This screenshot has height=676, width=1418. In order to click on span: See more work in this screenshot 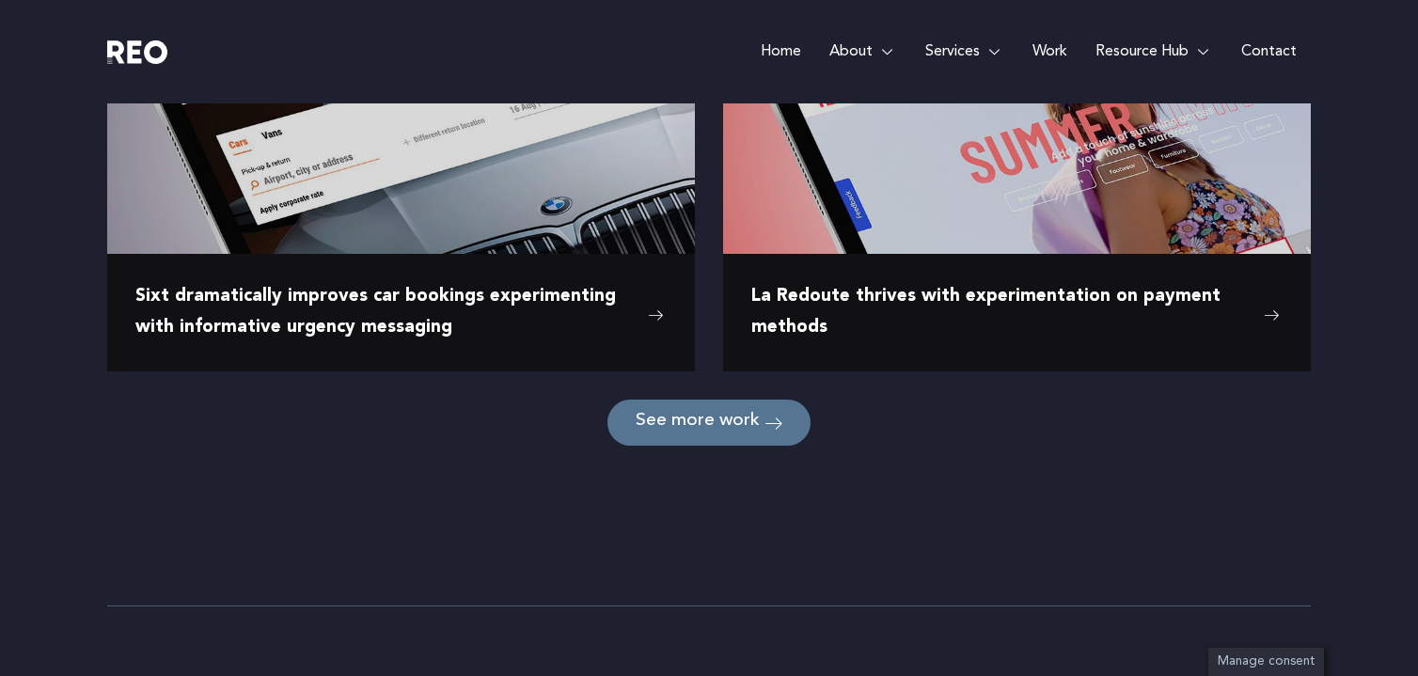, I will do `click(698, 422)`.